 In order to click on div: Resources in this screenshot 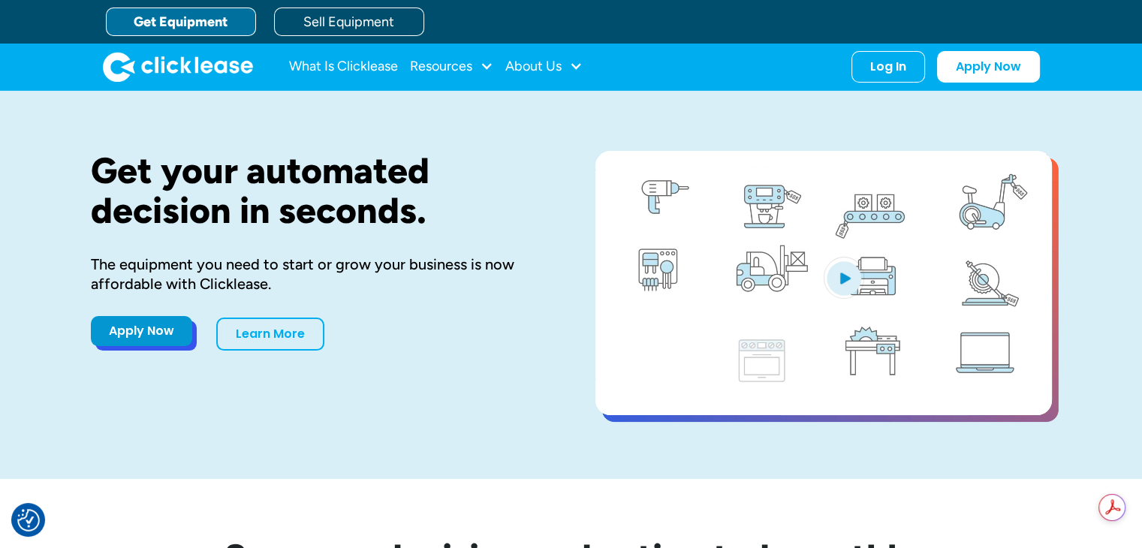, I will do `click(451, 67)`.